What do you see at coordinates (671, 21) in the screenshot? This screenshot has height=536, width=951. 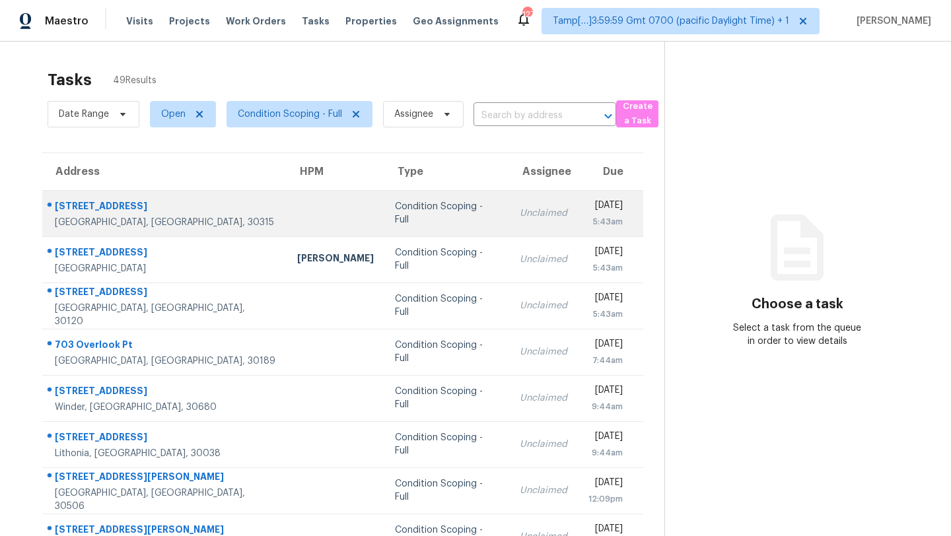 I see `span: Tamp[…]3:59:59 Gmt 0700 (pacific Daylight Time) + 1` at bounding box center [671, 21].